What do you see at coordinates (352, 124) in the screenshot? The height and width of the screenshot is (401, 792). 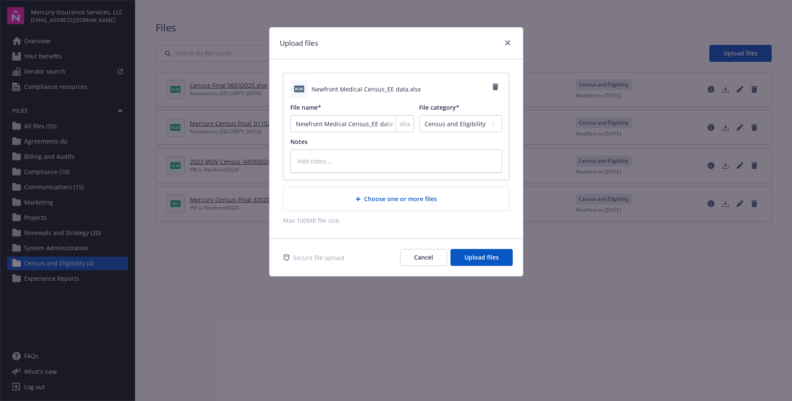 I see `input: Add file name...` at bounding box center [352, 124].